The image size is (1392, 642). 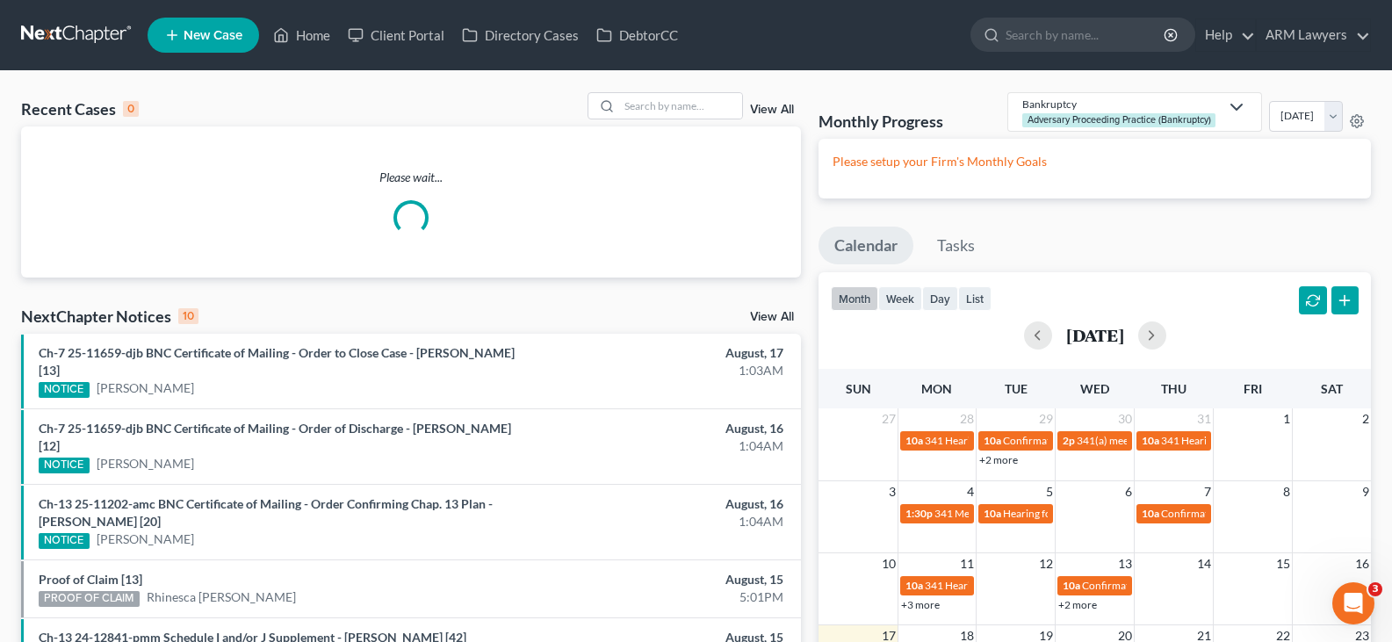 What do you see at coordinates (855, 298) in the screenshot?
I see `button: month` at bounding box center [855, 298].